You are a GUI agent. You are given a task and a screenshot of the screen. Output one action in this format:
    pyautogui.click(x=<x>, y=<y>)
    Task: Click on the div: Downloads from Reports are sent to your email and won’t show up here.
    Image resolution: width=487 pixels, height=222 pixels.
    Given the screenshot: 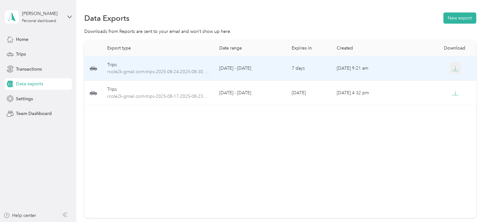 What is the action you would take?
    pyautogui.click(x=280, y=31)
    